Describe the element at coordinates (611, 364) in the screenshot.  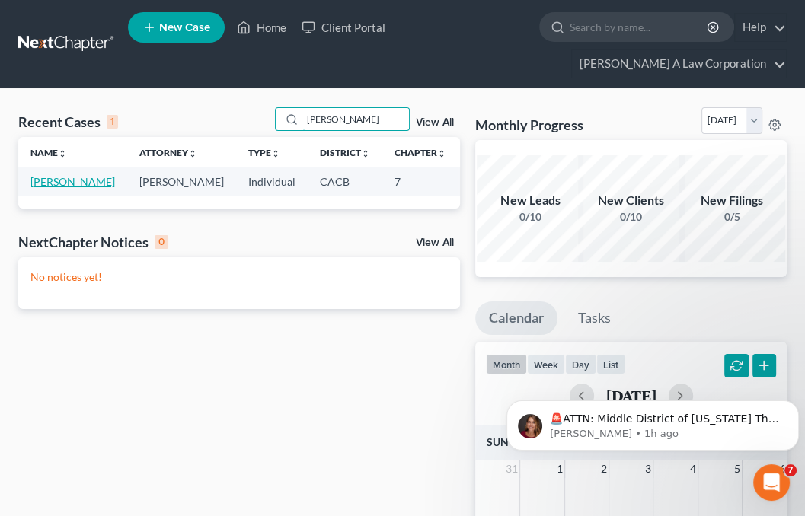
I see `button: list` at that location.